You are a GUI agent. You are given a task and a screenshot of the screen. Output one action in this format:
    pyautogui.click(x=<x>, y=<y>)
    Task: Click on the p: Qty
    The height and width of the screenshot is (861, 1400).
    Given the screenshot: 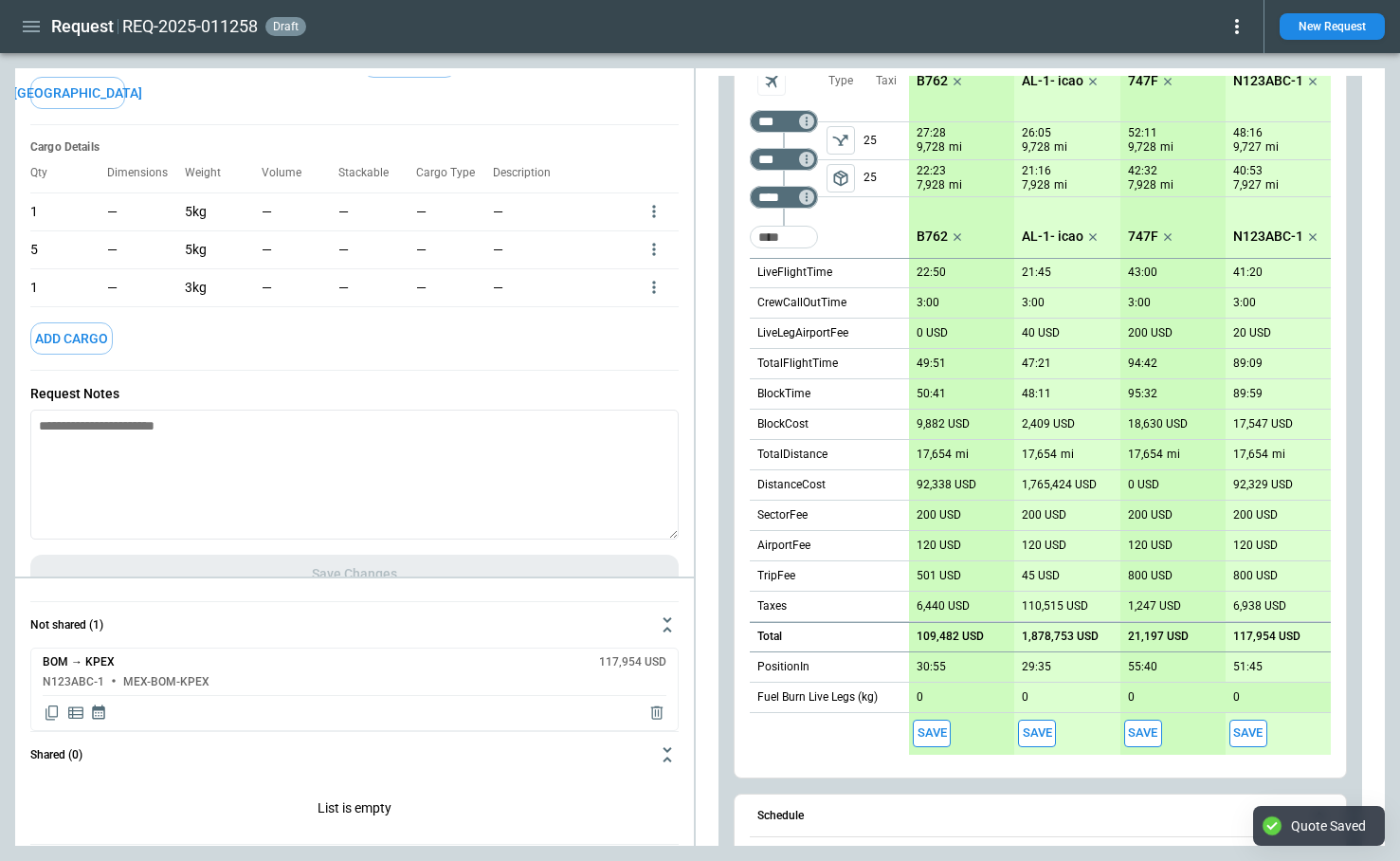 What is the action you would take?
    pyautogui.click(x=46, y=172)
    